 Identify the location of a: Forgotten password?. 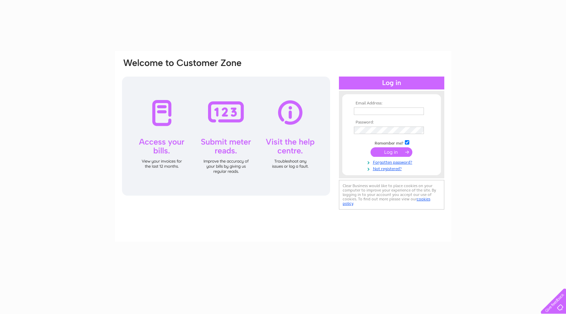
(392, 162).